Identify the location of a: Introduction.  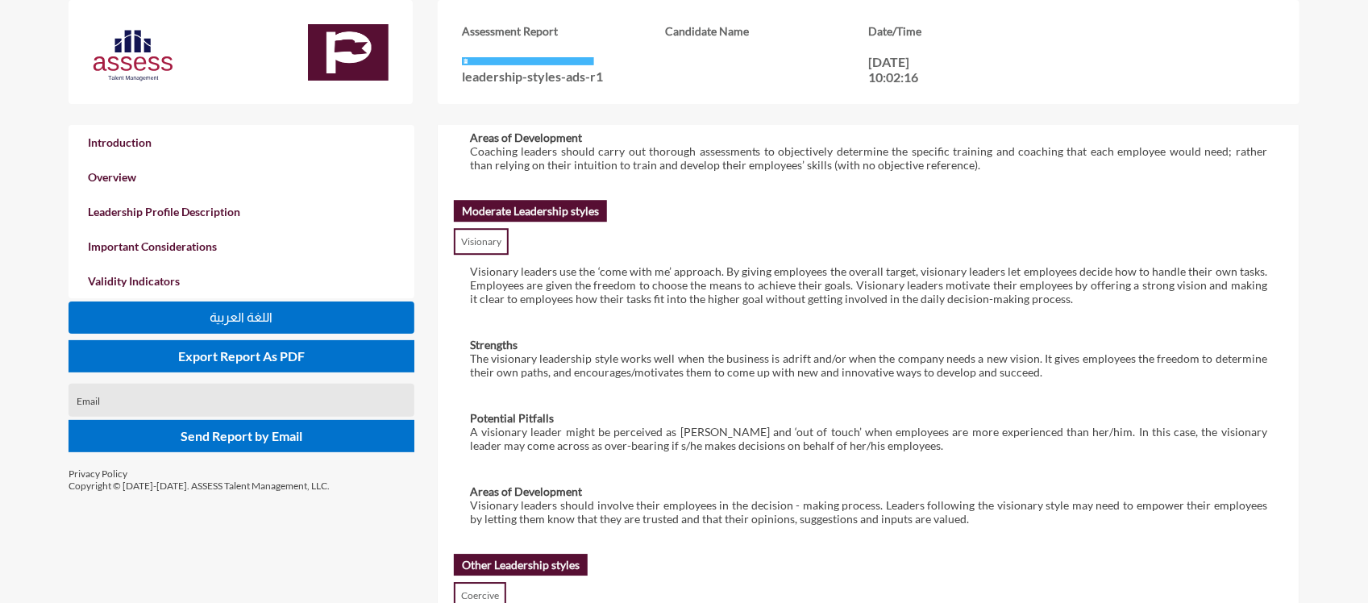
(241, 142).